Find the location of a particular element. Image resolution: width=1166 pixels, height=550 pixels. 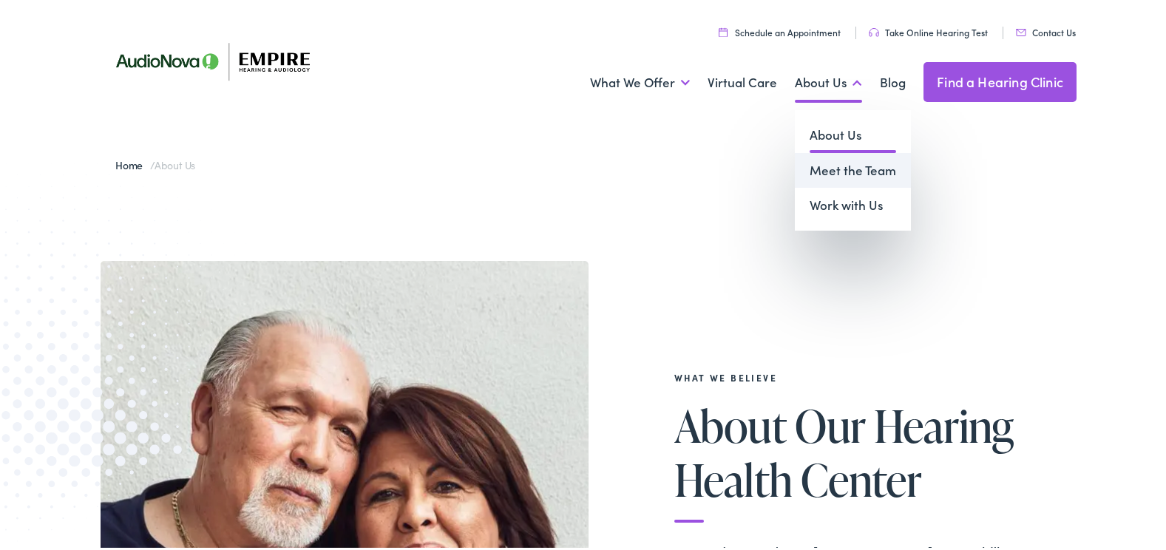

span: Center is located at coordinates (861, 477).